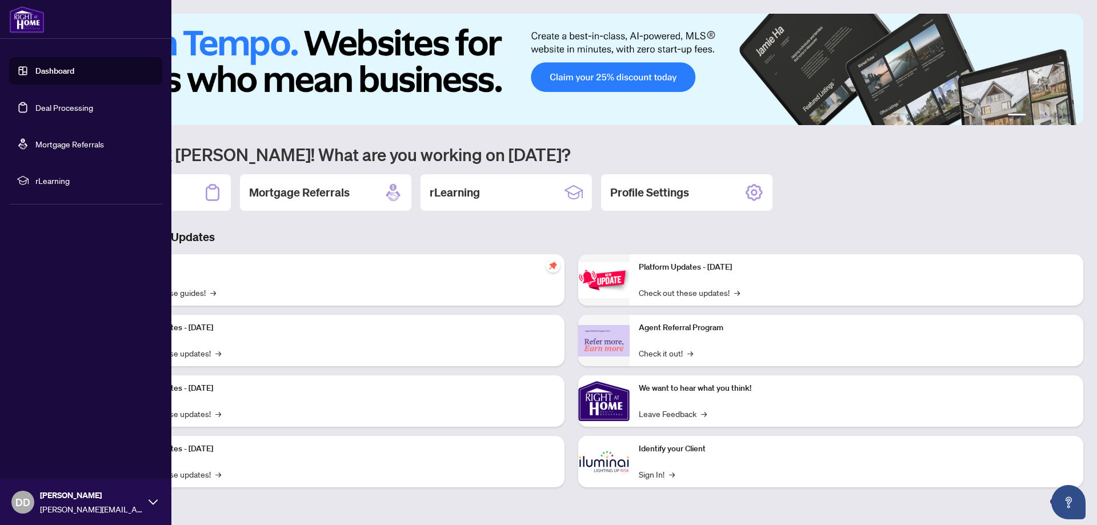  I want to click on a: Sign In!→, so click(657, 474).